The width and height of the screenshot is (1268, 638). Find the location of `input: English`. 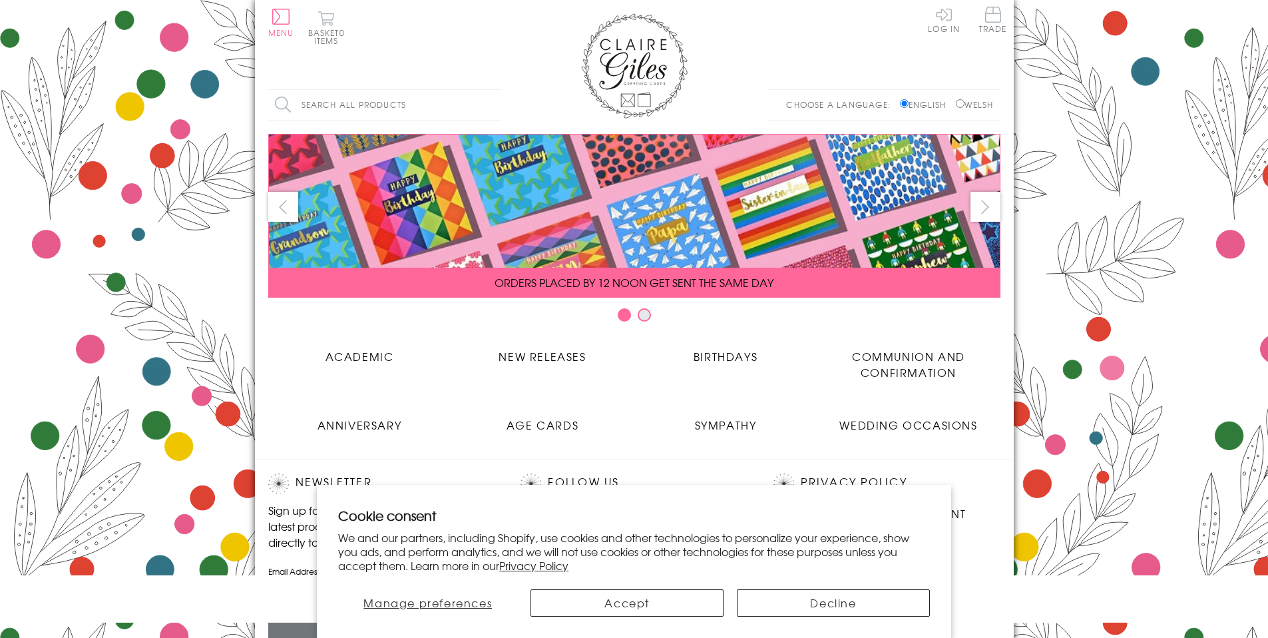

input: English is located at coordinates (904, 103).